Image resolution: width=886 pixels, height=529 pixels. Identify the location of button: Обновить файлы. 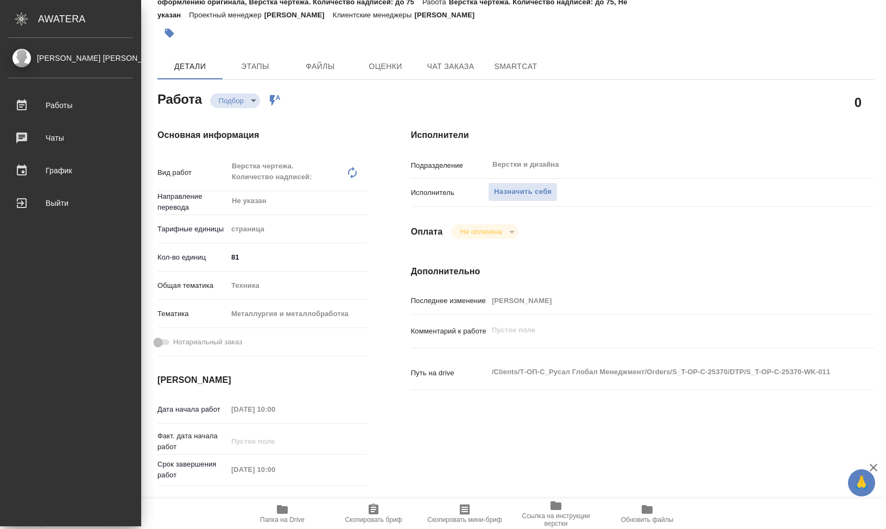
(647, 514).